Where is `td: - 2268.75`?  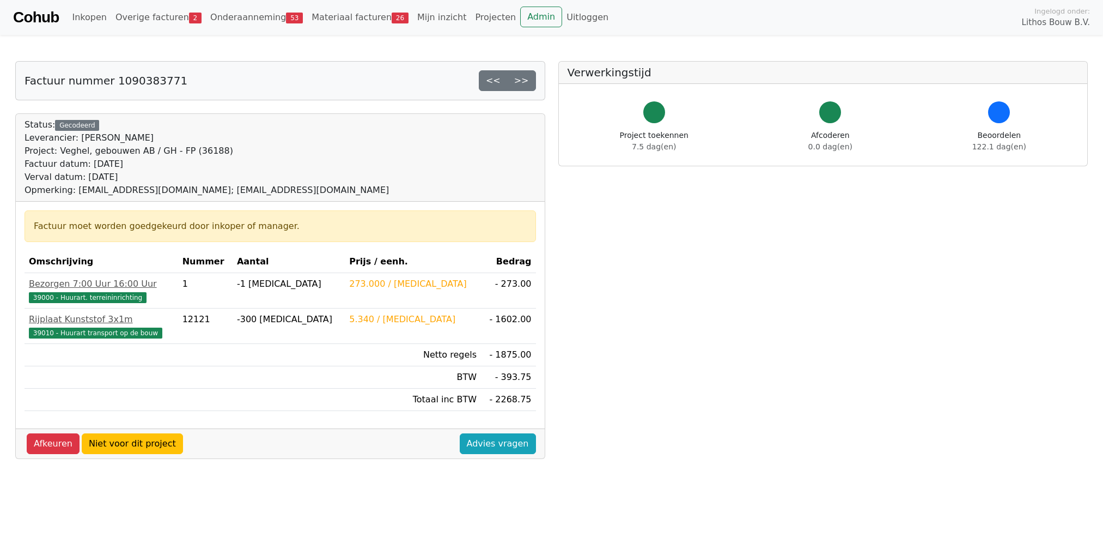
td: - 2268.75 is located at coordinates (508, 399).